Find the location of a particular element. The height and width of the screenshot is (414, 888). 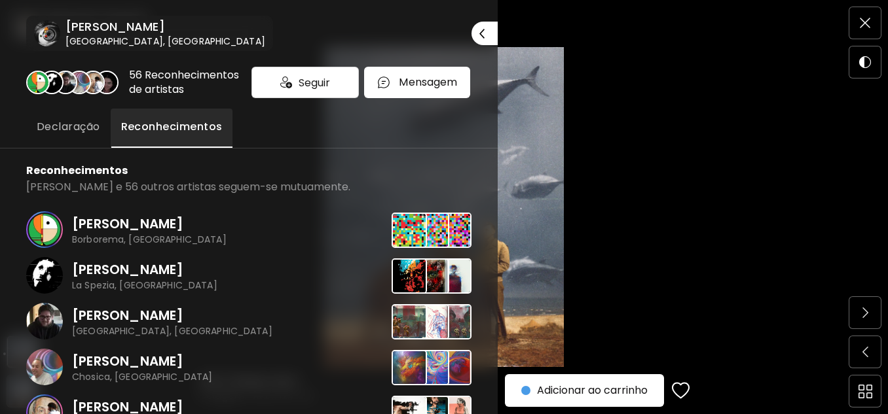

p: Reconhecimentos is located at coordinates (77, 171).